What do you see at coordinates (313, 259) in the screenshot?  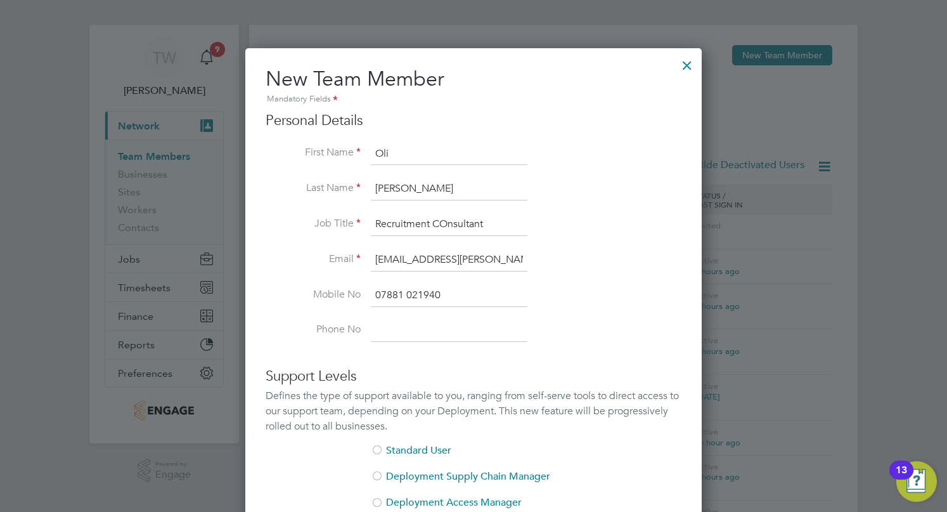 I see `label: Email` at bounding box center [313, 259].